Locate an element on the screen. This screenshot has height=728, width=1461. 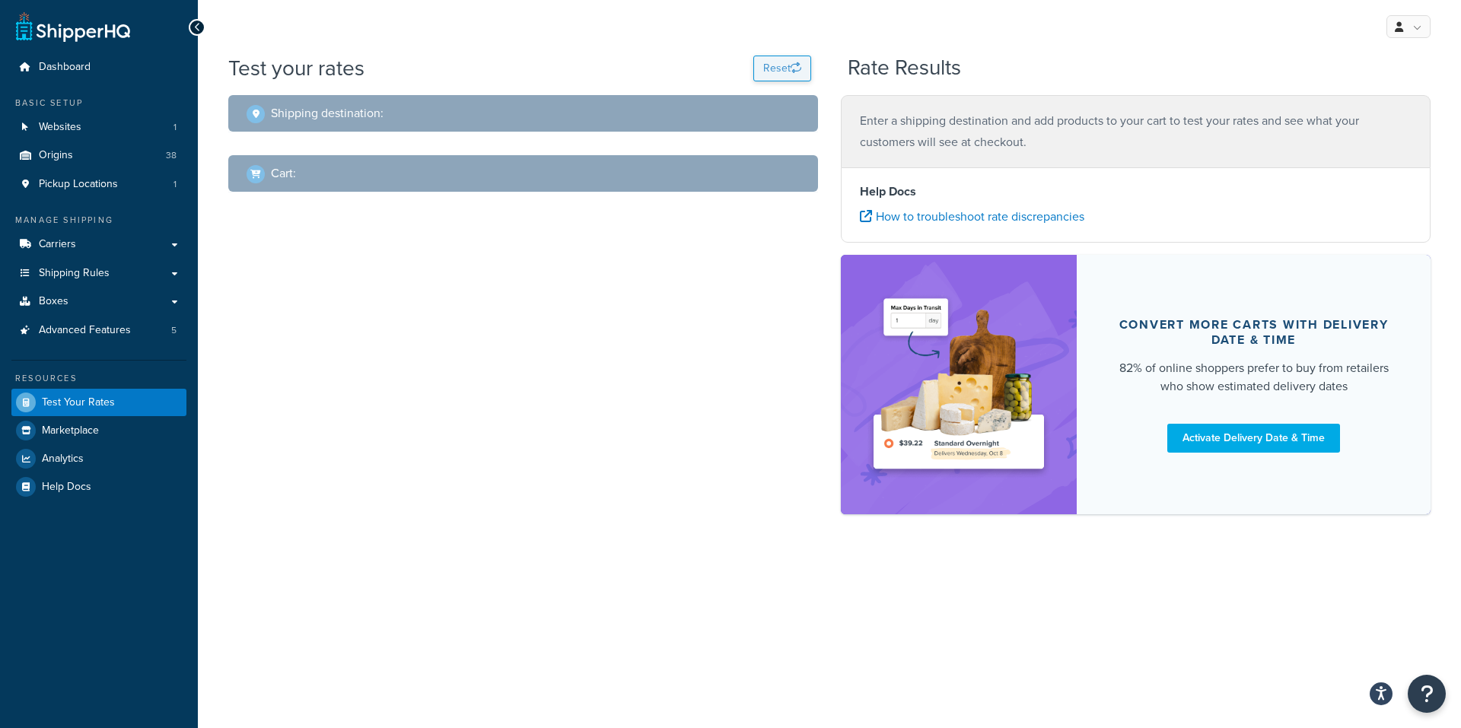
span: Advanced Features is located at coordinates (84, 330).